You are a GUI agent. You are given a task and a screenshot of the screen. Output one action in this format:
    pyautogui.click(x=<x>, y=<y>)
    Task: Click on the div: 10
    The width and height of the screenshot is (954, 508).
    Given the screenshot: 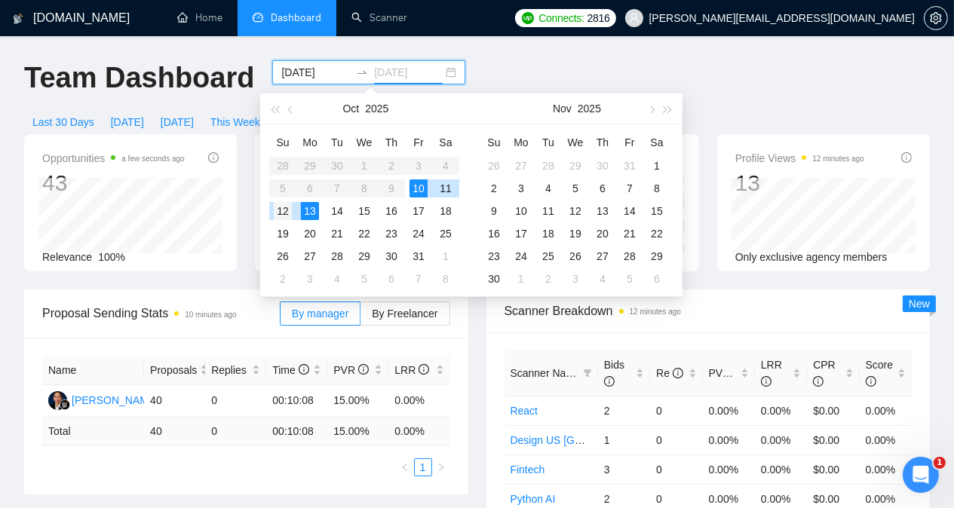 What is the action you would take?
    pyautogui.click(x=521, y=211)
    